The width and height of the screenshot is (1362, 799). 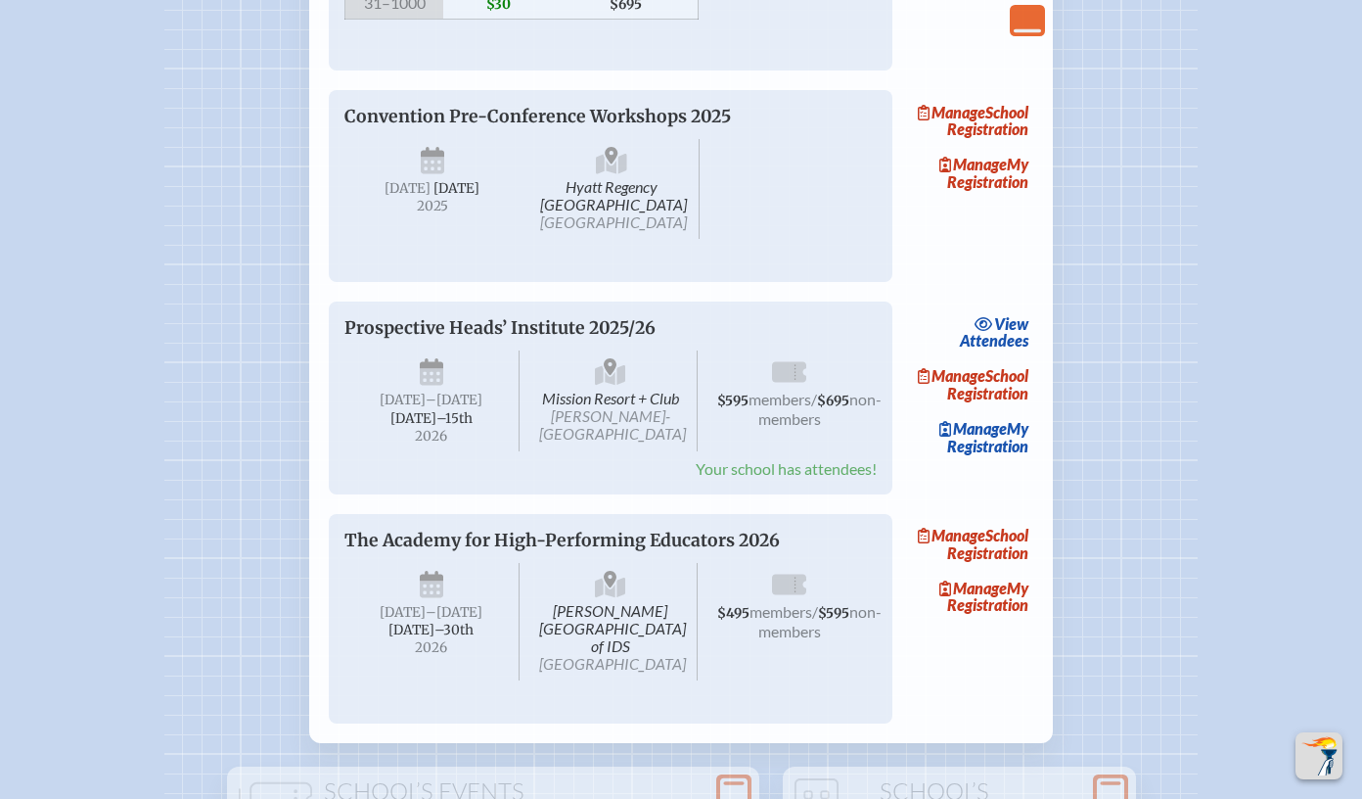 I want to click on span: $495, so click(x=733, y=613).